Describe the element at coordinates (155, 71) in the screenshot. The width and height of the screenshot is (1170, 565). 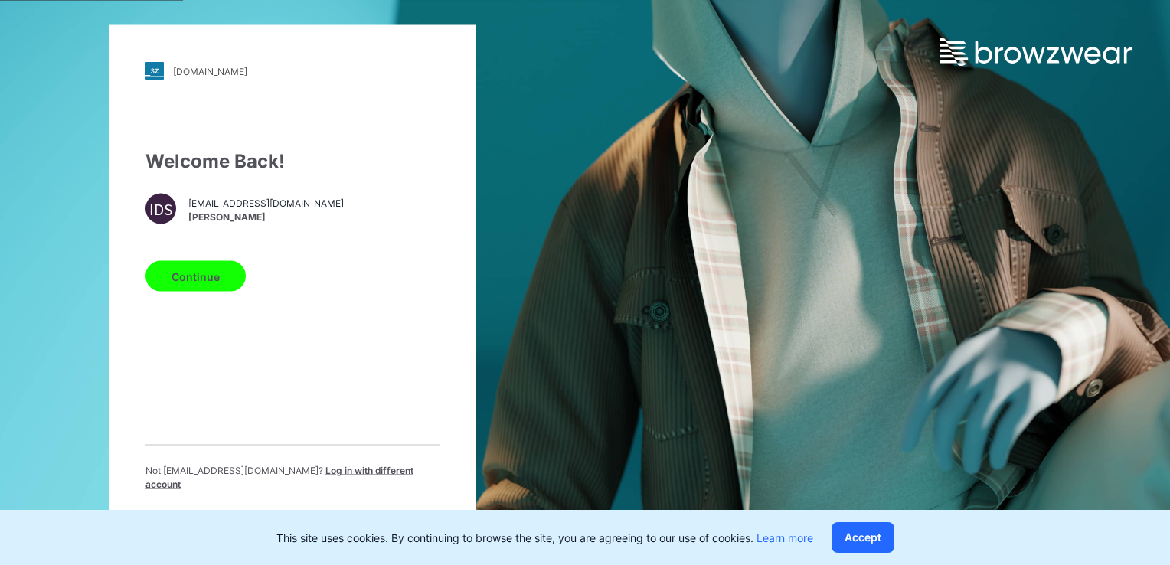
I see `img: stylezone-logo.562084cfcfab977791bfbf7441f1a819.svg` at that location.